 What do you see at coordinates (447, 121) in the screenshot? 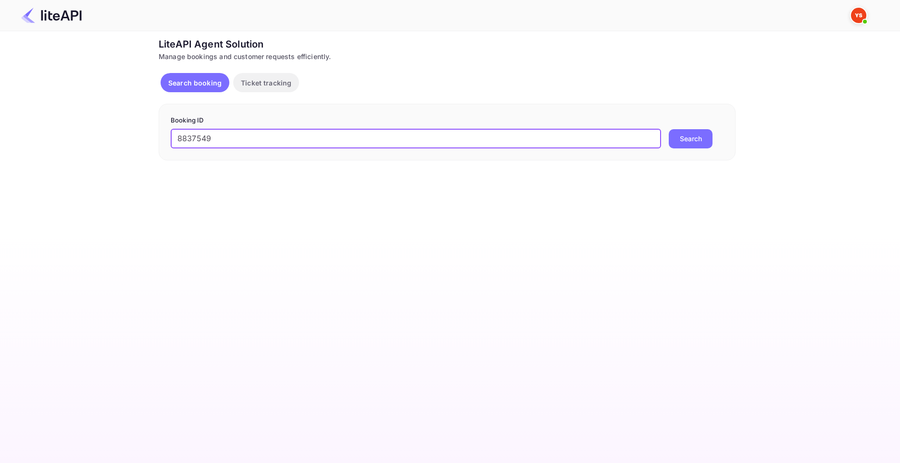
I see `p: Booking ID` at bounding box center [447, 121].